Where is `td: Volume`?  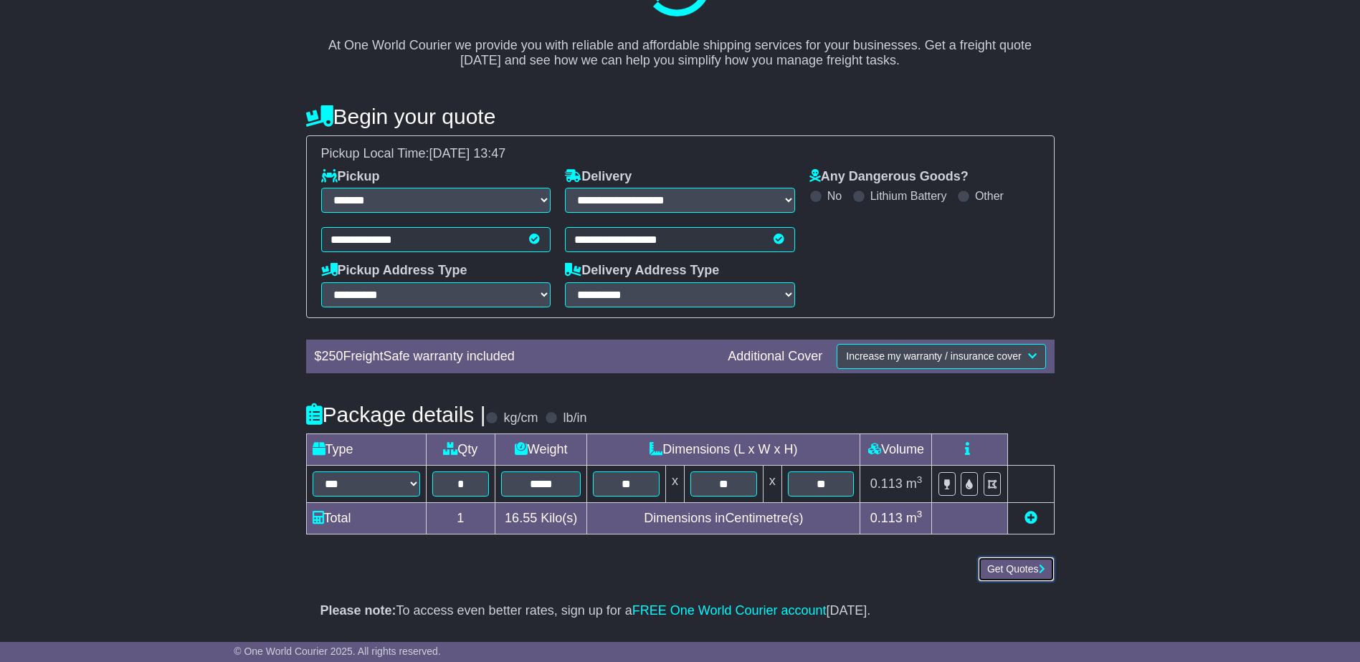 td: Volume is located at coordinates (896, 450).